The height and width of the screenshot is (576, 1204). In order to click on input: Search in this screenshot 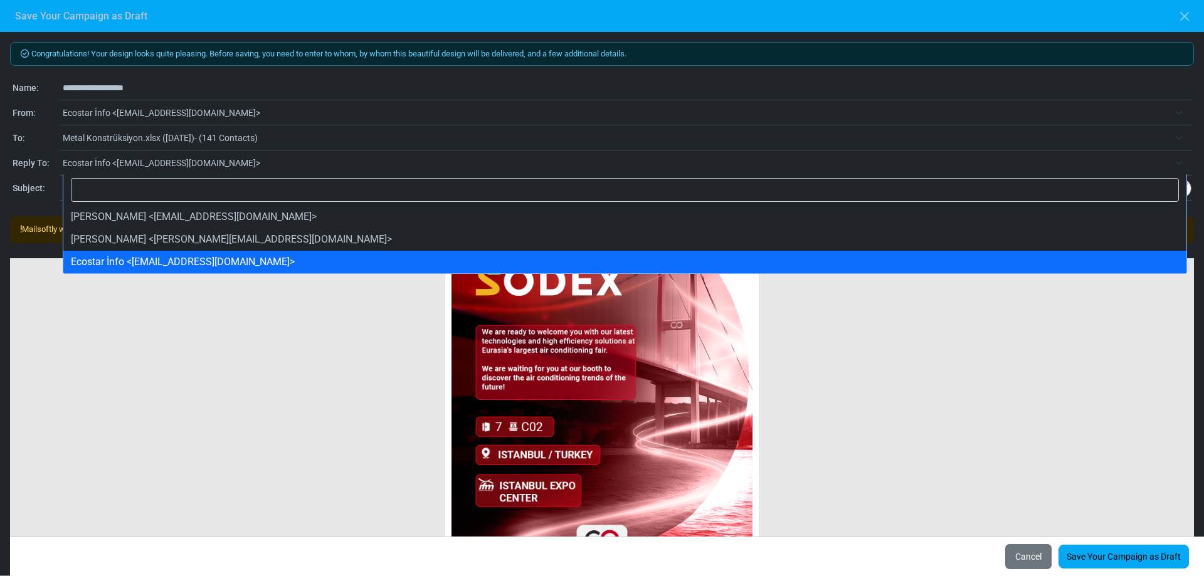, I will do `click(624, 190)`.